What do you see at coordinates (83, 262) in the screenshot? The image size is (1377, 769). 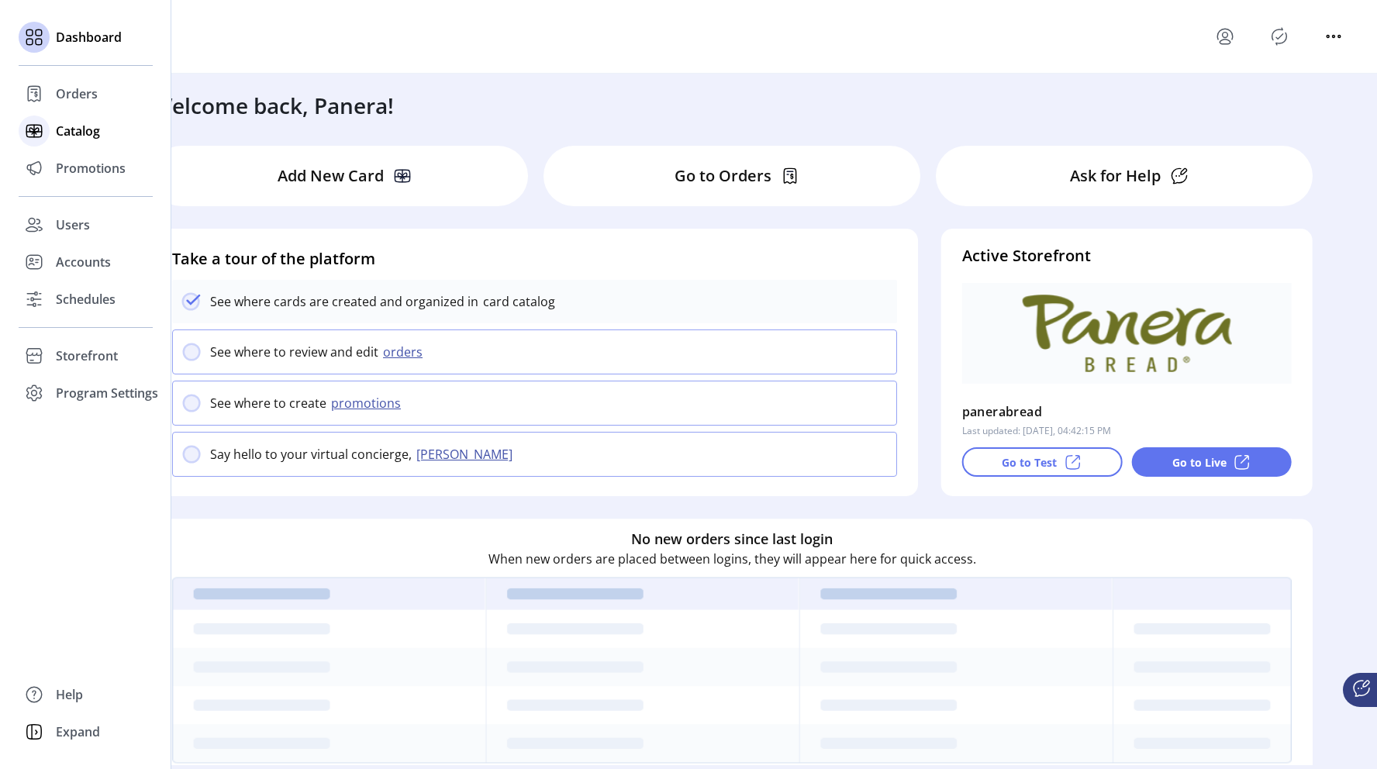 I see `span: Accounts` at bounding box center [83, 262].